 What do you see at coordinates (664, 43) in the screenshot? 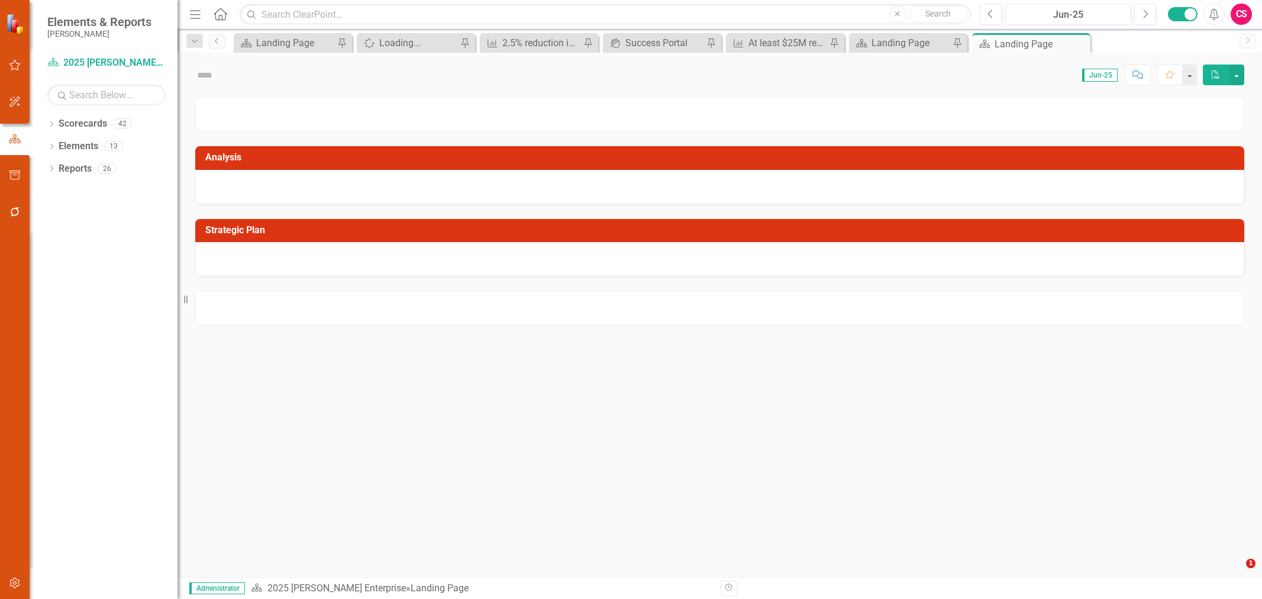
I see `div: Success Portal` at bounding box center [664, 43].